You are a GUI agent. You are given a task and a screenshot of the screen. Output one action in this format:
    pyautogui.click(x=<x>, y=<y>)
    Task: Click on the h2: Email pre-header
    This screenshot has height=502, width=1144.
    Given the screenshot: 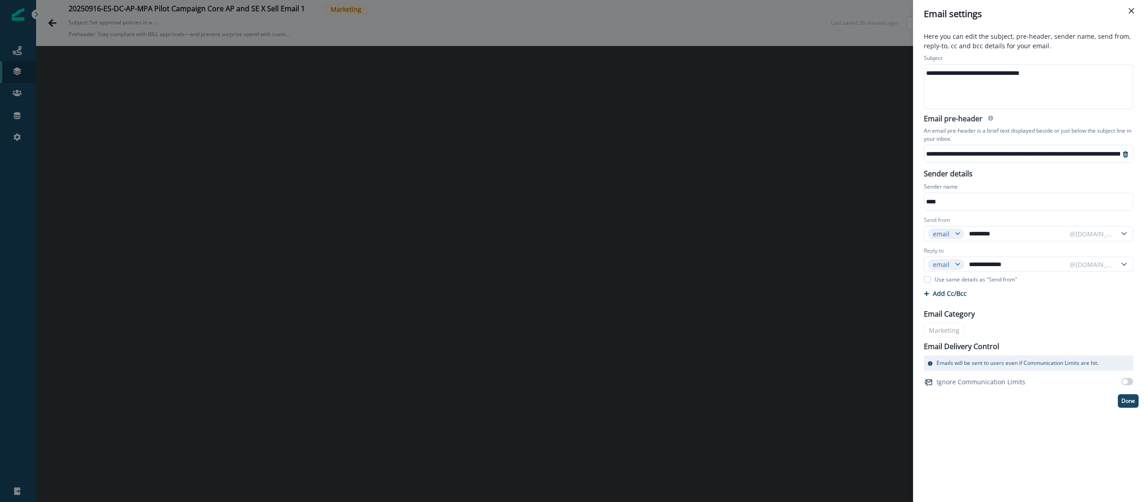 What is the action you would take?
    pyautogui.click(x=953, y=119)
    